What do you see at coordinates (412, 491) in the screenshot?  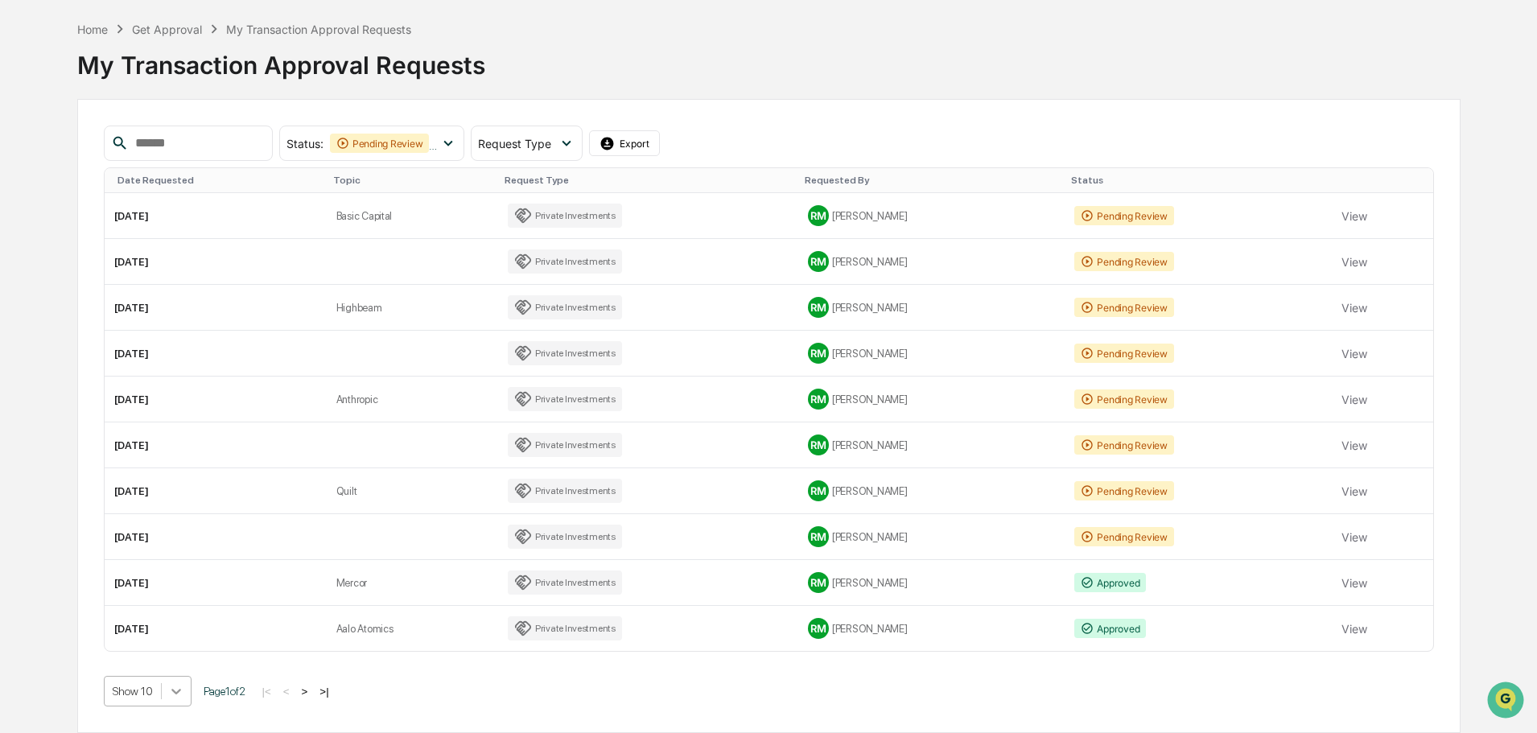 I see `td: Quilt` at bounding box center [412, 491].